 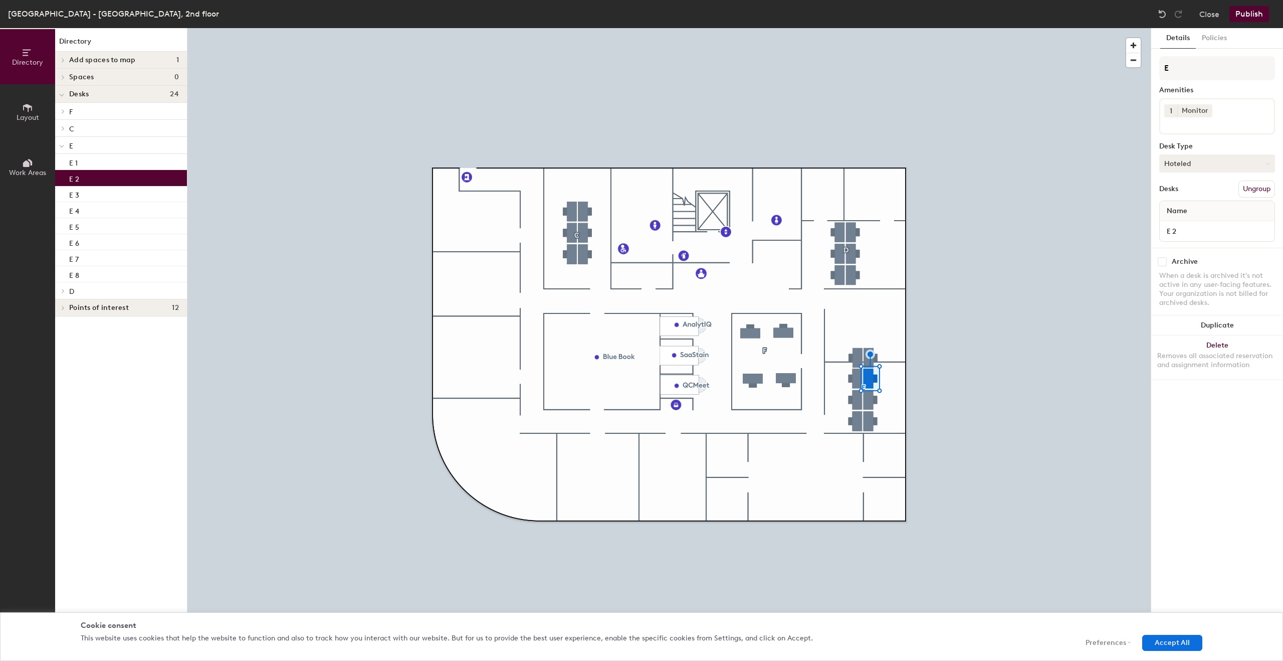 I want to click on div: Cookie consent, so click(x=642, y=625).